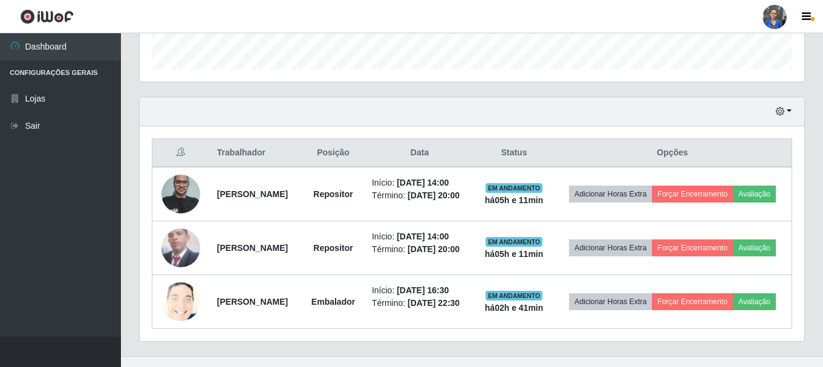  Describe the element at coordinates (181, 247) in the screenshot. I see `img: 1740078176473.jpeg` at that location.